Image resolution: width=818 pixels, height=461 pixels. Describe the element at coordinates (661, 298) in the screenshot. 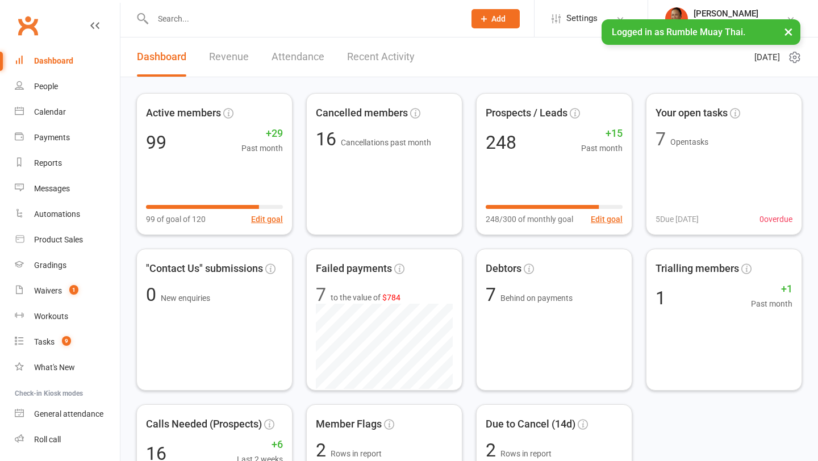

I see `div: 1` at that location.